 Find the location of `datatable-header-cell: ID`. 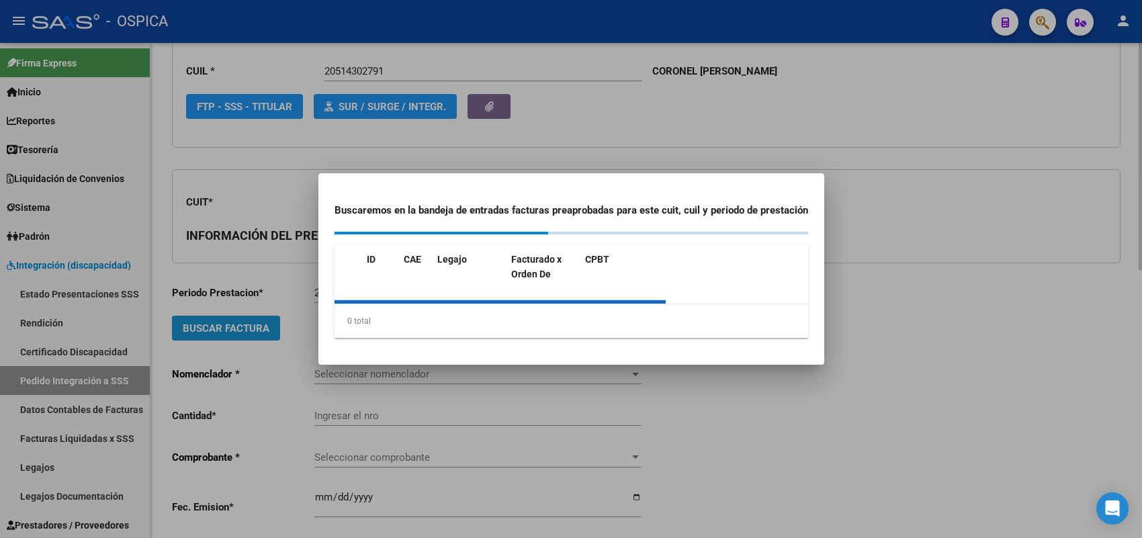

datatable-header-cell: ID is located at coordinates (380, 275).